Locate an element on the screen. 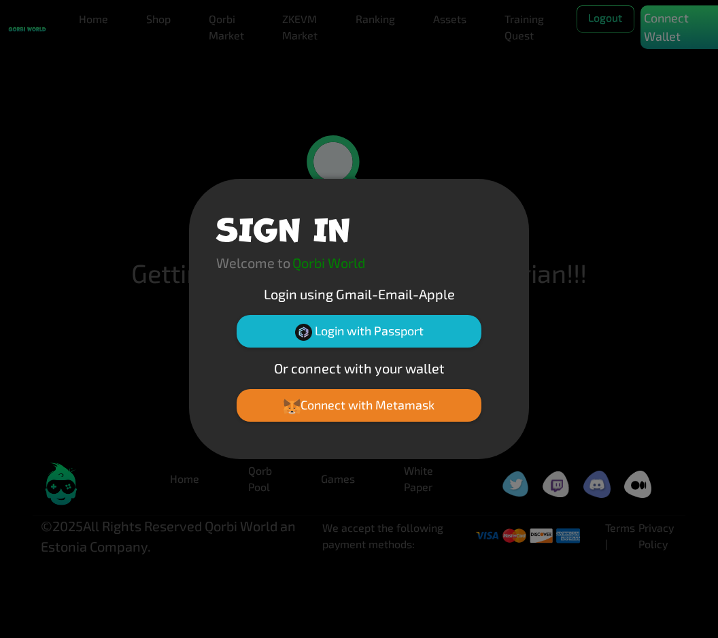  button: Connect with Metamask is located at coordinates (359, 405).